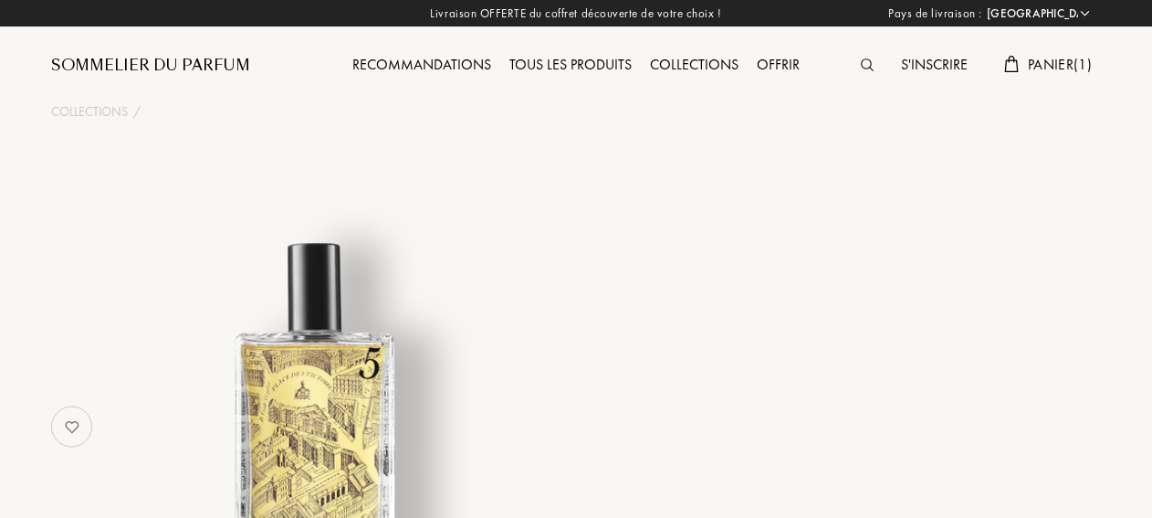 This screenshot has width=1152, height=518. I want to click on a: Offrir, so click(778, 64).